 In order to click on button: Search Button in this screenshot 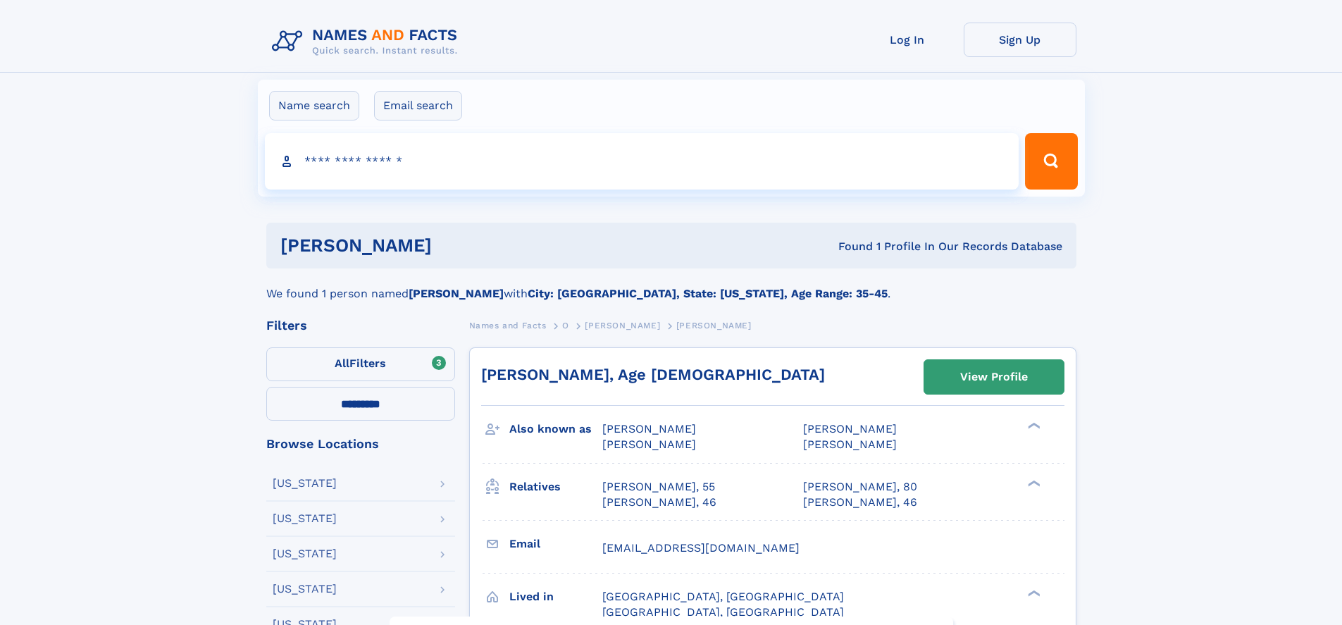, I will do `click(1051, 161)`.